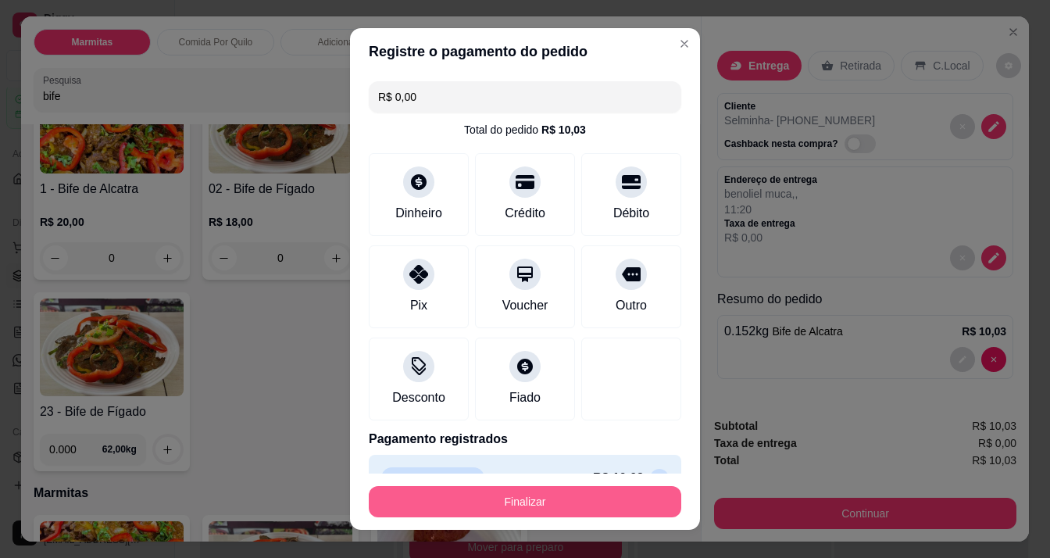 This screenshot has height=558, width=1050. I want to click on header: Registre o pagamento do pedido, so click(525, 52).